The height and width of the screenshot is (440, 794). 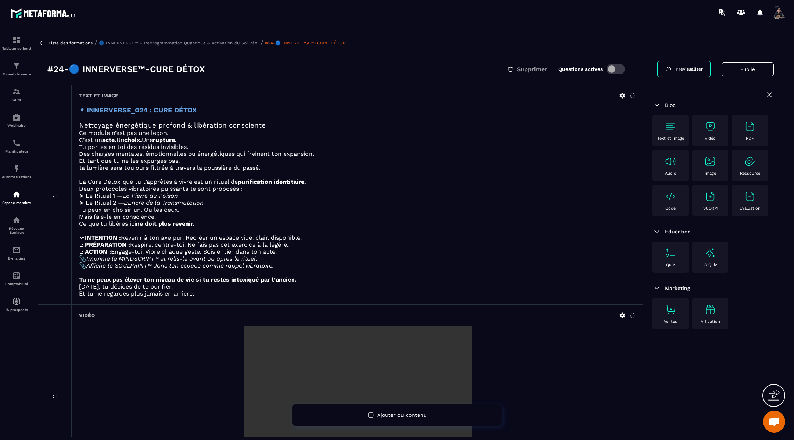 I want to click on p: Planificateur, so click(x=17, y=151).